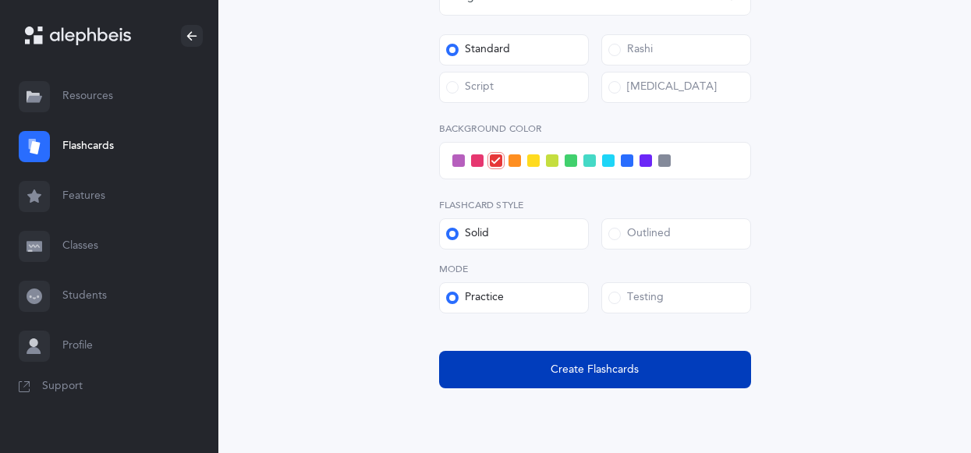 The width and height of the screenshot is (971, 453). Describe the element at coordinates (478, 50) in the screenshot. I see `div: Standard` at that location.